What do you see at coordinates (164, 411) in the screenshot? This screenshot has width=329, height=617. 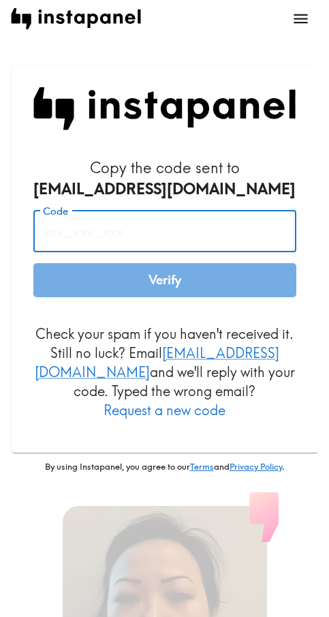 I see `button: Request a new code` at bounding box center [164, 411].